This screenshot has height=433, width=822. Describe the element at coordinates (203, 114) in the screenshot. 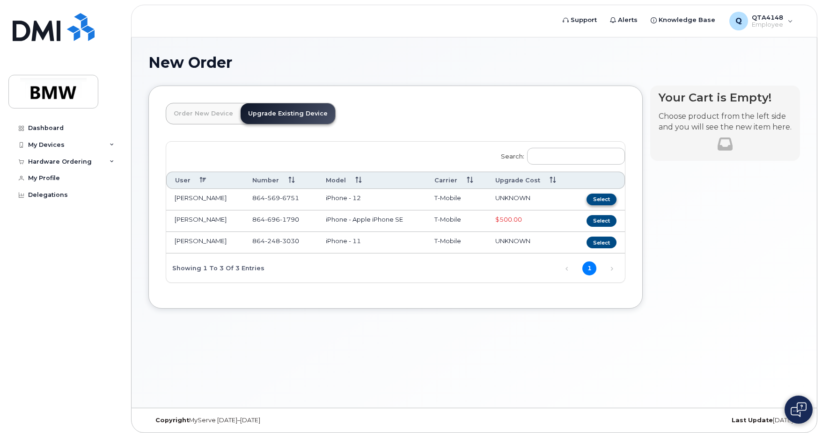

I see `a: Order New Device` at that location.